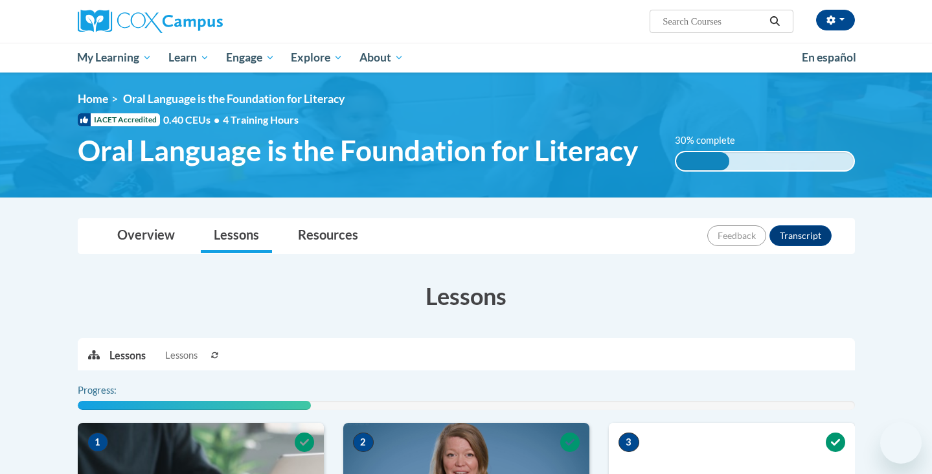  I want to click on label: 30% complete, so click(712, 141).